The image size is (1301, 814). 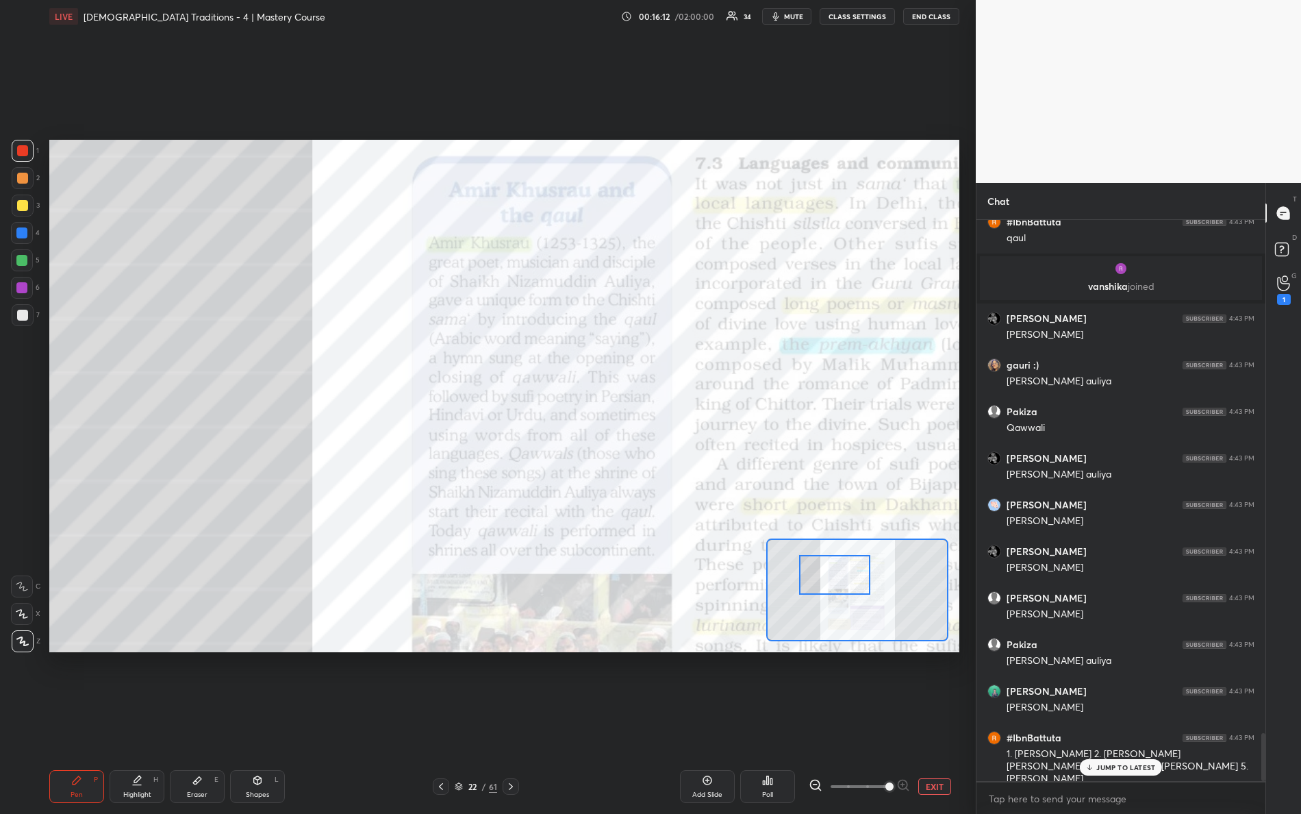 What do you see at coordinates (25, 315) in the screenshot?
I see `div: 7` at bounding box center [25, 315].